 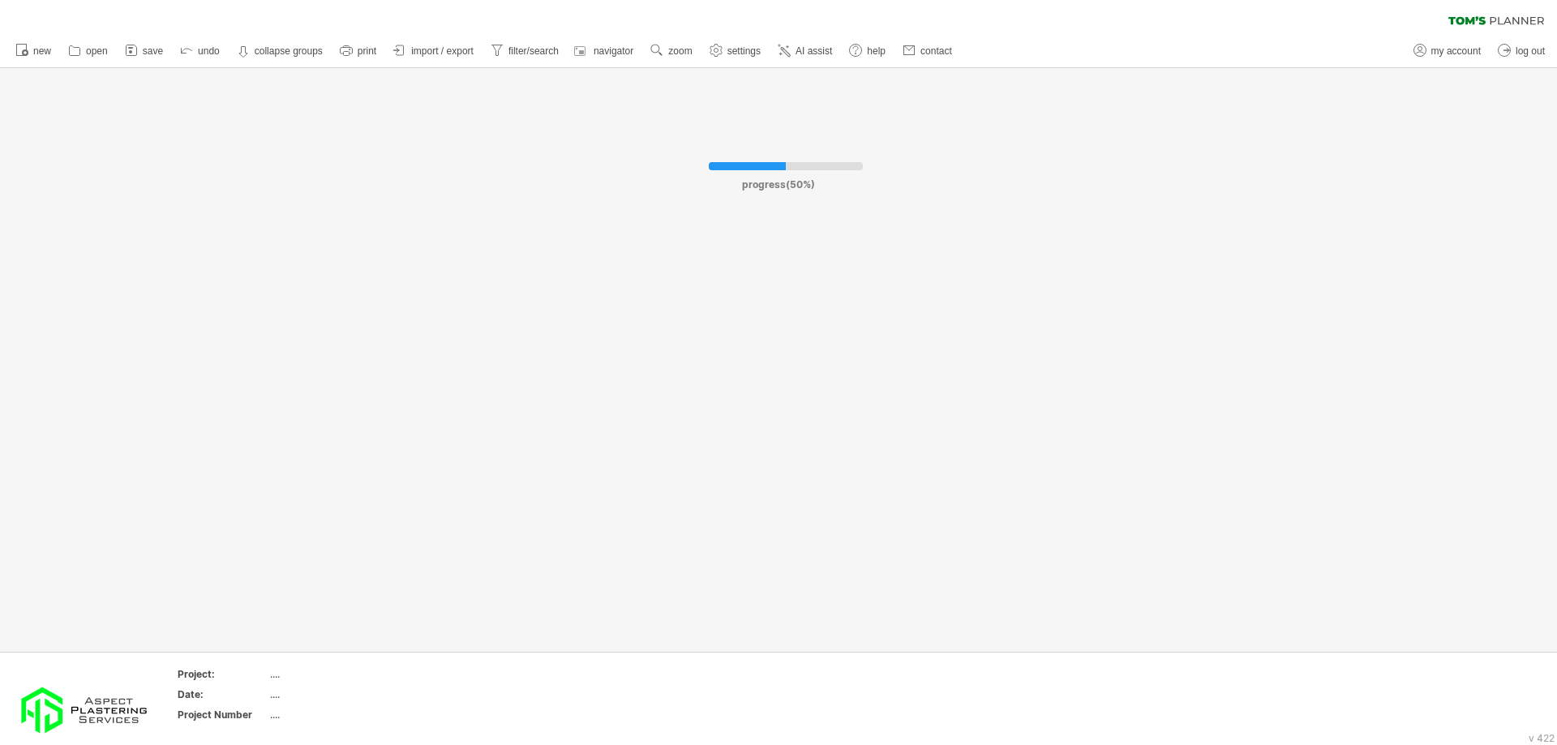 I want to click on span: zoom, so click(x=680, y=51).